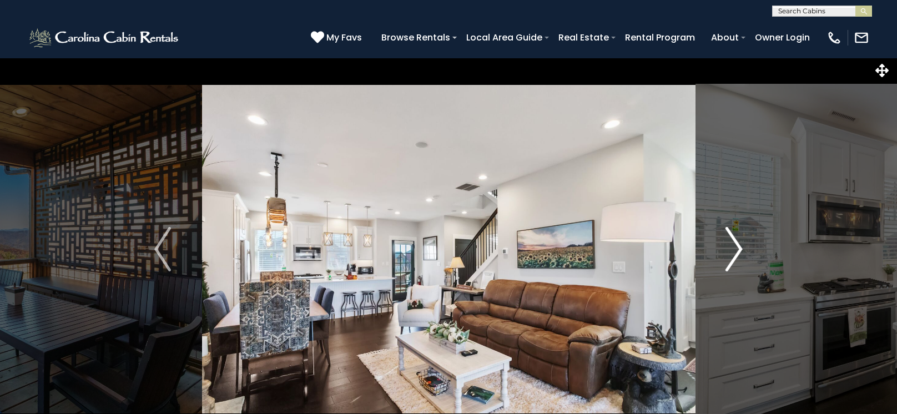  I want to click on a: Local Area Guide, so click(504, 37).